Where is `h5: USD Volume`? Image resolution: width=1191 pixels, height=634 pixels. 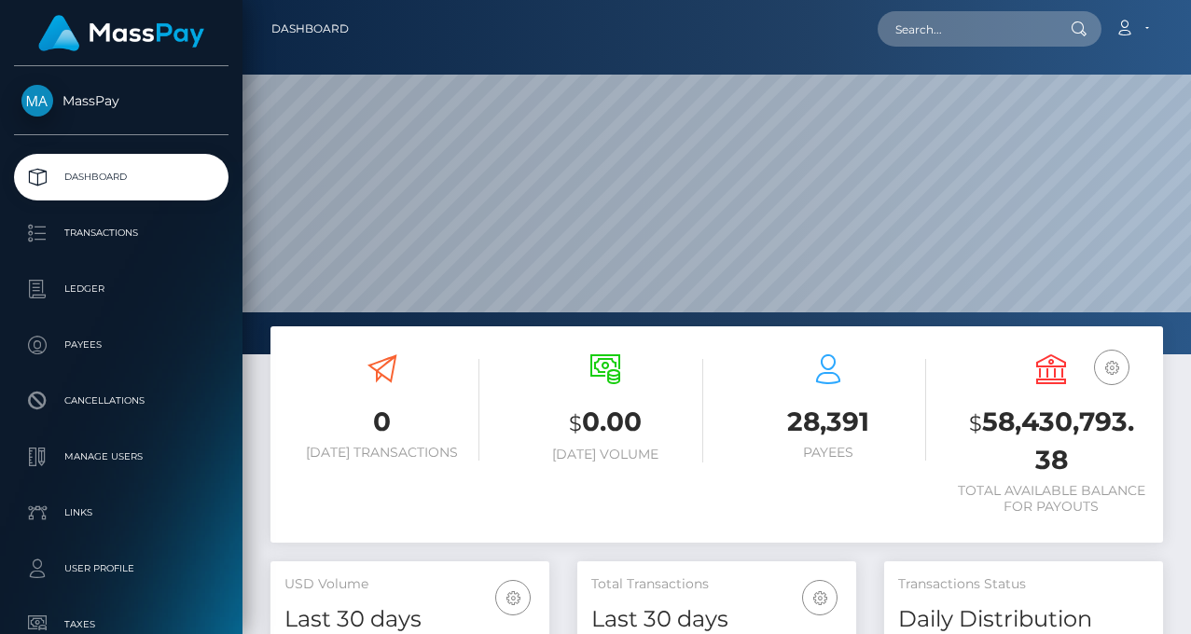
h5: USD Volume is located at coordinates (409, 585).